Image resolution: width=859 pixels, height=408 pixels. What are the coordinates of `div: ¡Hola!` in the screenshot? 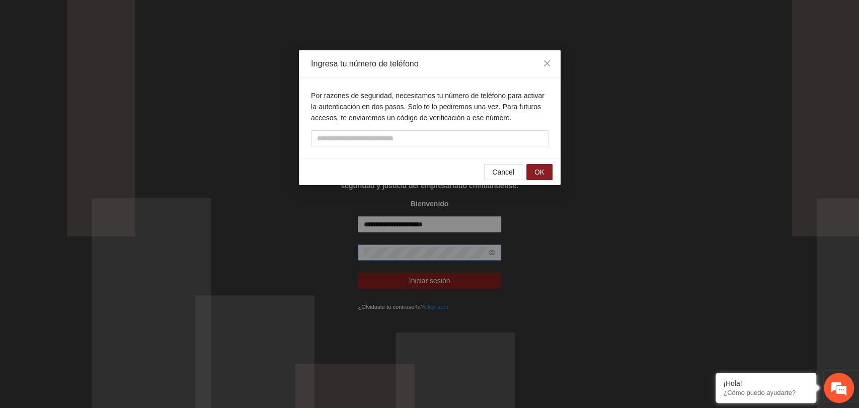 It's located at (766, 384).